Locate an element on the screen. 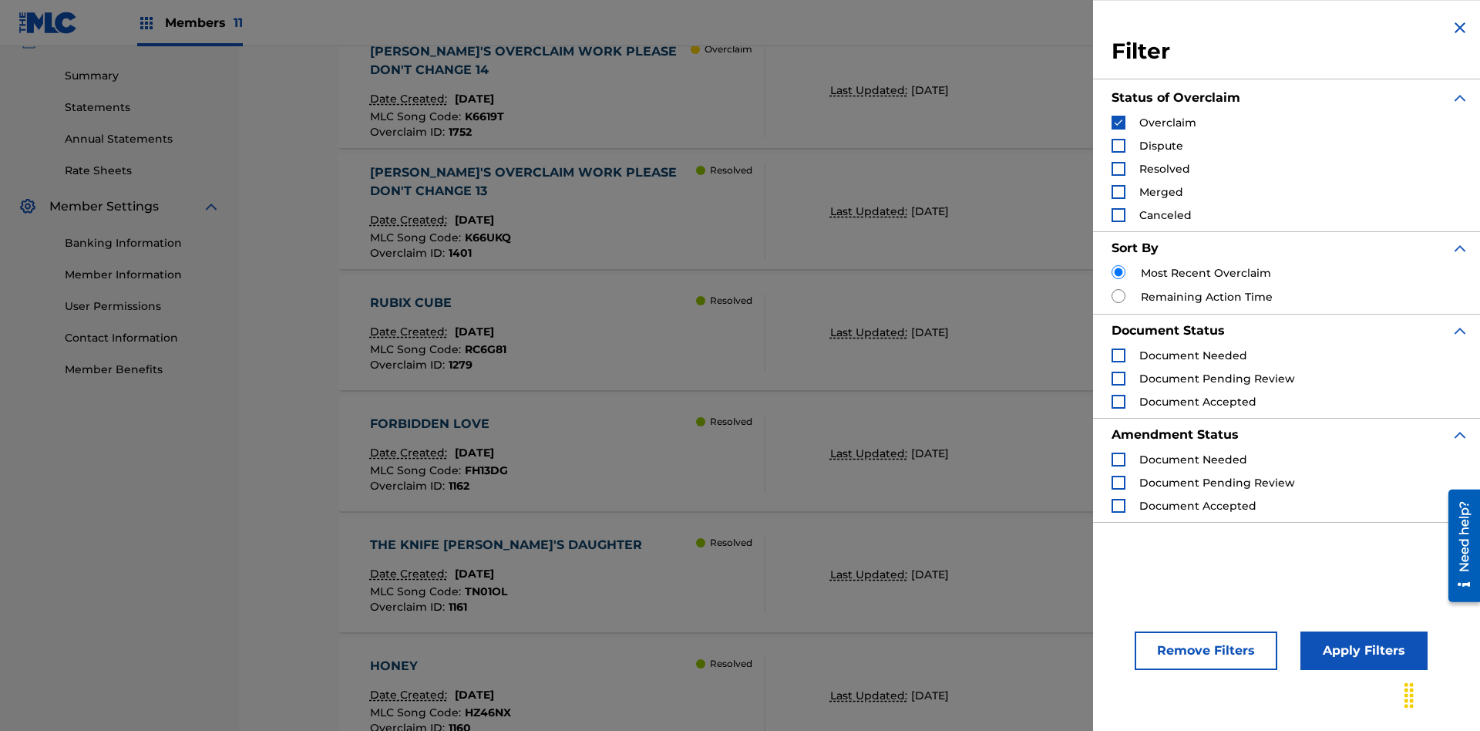 Image resolution: width=1480 pixels, height=731 pixels. button: Remove Filters is located at coordinates (1206, 651).